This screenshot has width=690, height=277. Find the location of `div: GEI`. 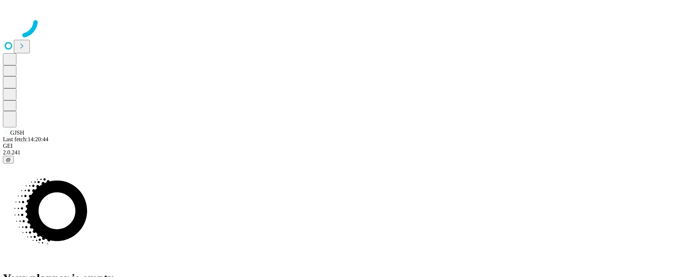

div: GEI is located at coordinates (345, 146).